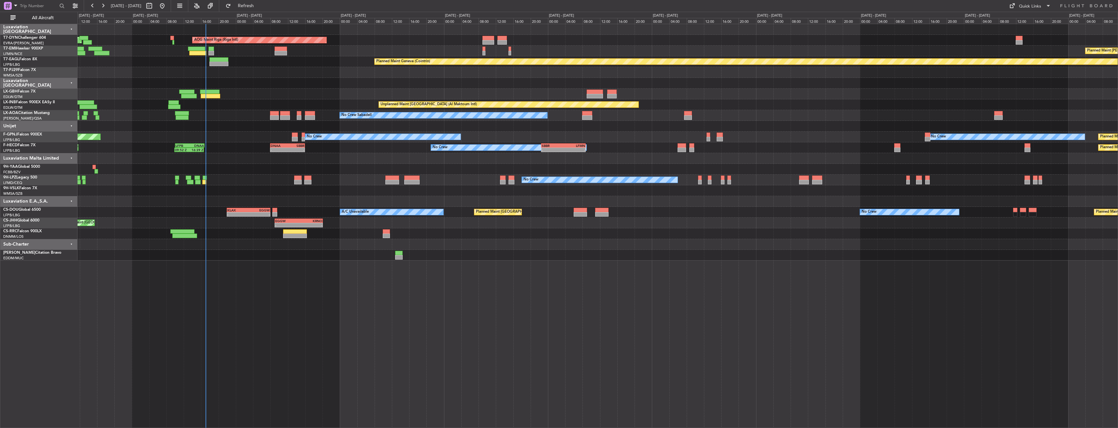  I want to click on a: 9H-VSLKFalcon 7X, so click(20, 188).